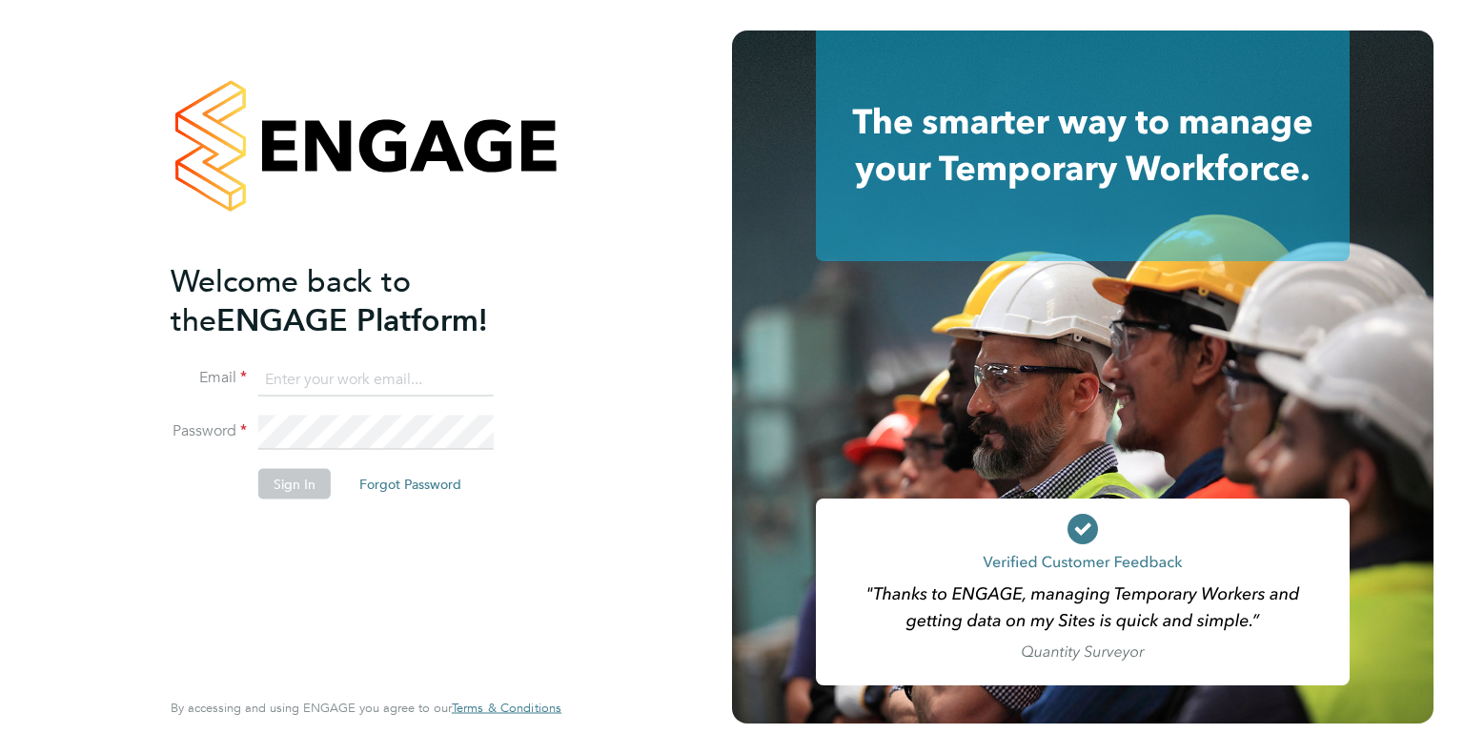  I want to click on input: Enter your work email..., so click(375, 379).